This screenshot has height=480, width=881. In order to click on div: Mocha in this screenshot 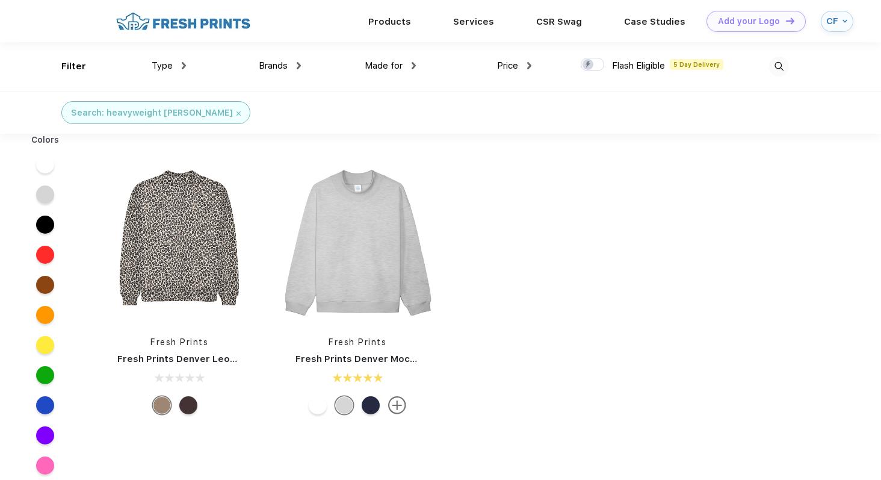, I will do `click(162, 405)`.